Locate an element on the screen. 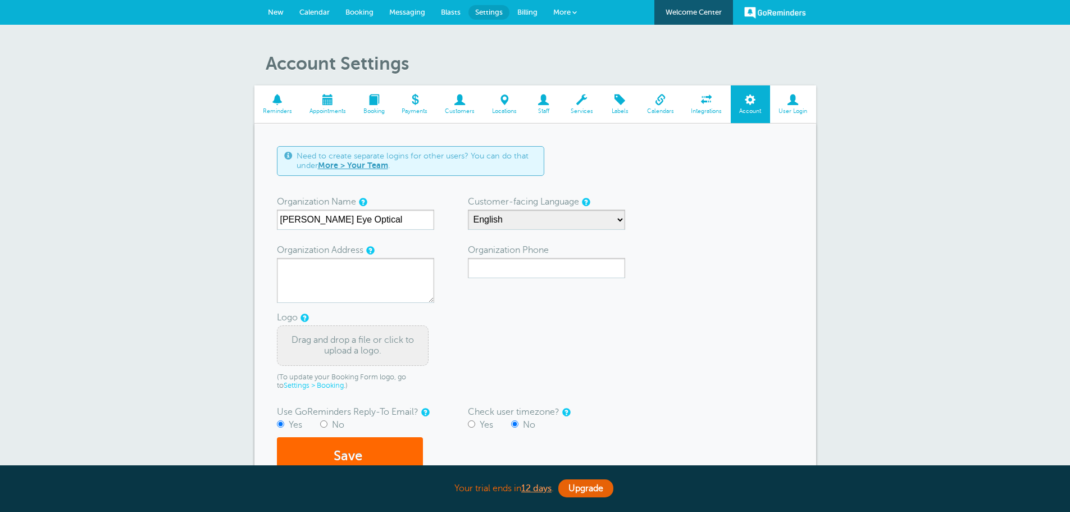 The width and height of the screenshot is (1070, 512). a: If you upload a logo here it will be added to your email reminders, email message blasts, and Rev... is located at coordinates (304, 317).